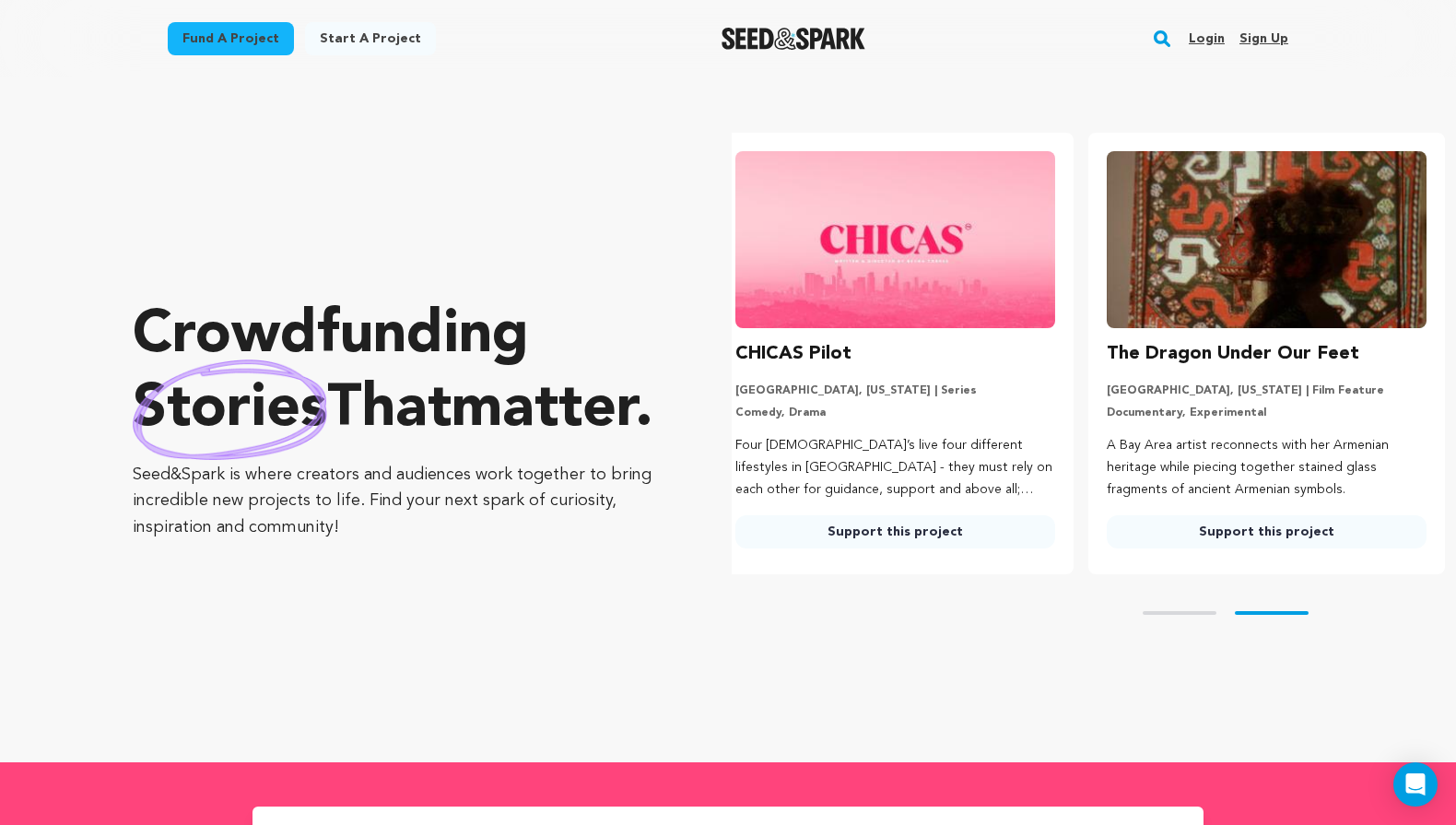 The height and width of the screenshot is (825, 1456). I want to click on h3: CHICAS Pilot, so click(793, 354).